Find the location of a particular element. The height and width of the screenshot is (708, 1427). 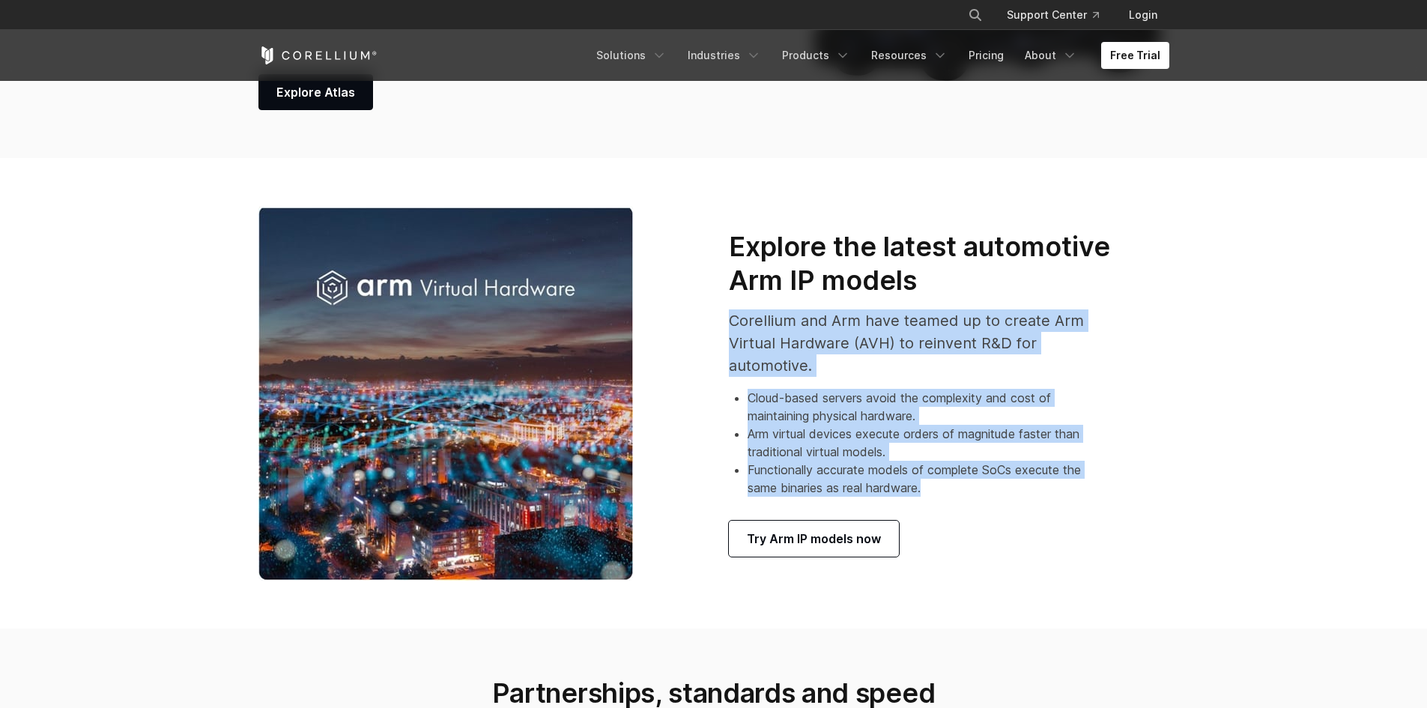

a: About is located at coordinates (1051, 55).